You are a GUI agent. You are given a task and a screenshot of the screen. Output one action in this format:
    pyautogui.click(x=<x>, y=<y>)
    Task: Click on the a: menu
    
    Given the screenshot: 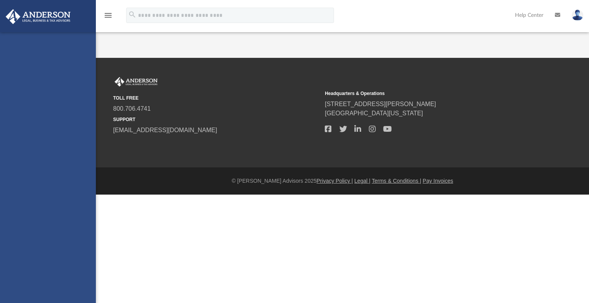 What is the action you would take?
    pyautogui.click(x=108, y=17)
    